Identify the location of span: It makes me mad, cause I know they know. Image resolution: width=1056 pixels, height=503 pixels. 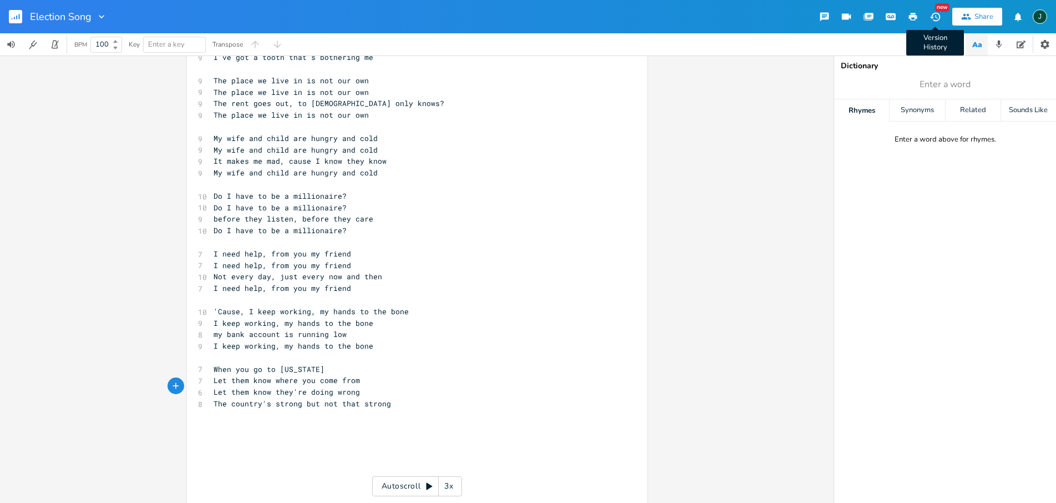
(300, 161).